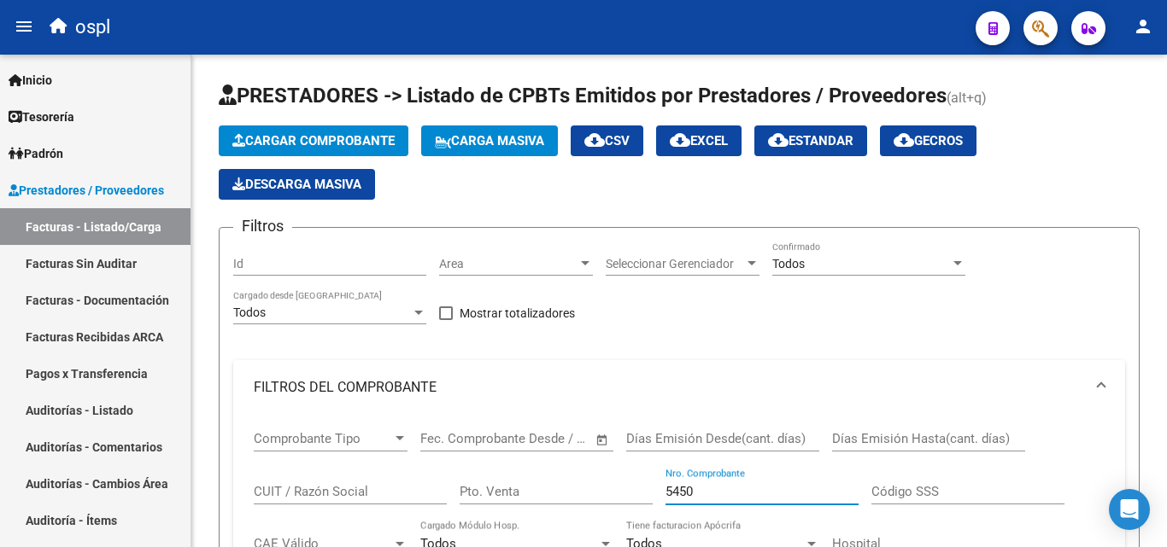 The image size is (1167, 547). Describe the element at coordinates (582, 96) in the screenshot. I see `span: PRESTADORES -> Listado de CPBTs Emitidos por Prestadores / Proveedores` at that location.